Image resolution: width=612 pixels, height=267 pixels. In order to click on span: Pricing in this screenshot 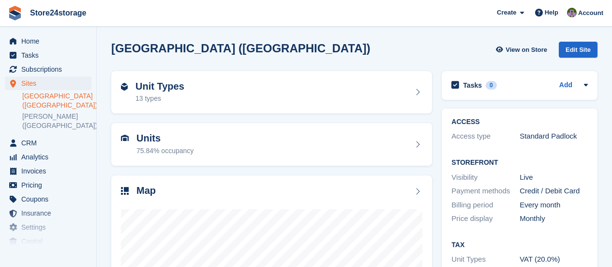, I will do `click(50, 185)`.